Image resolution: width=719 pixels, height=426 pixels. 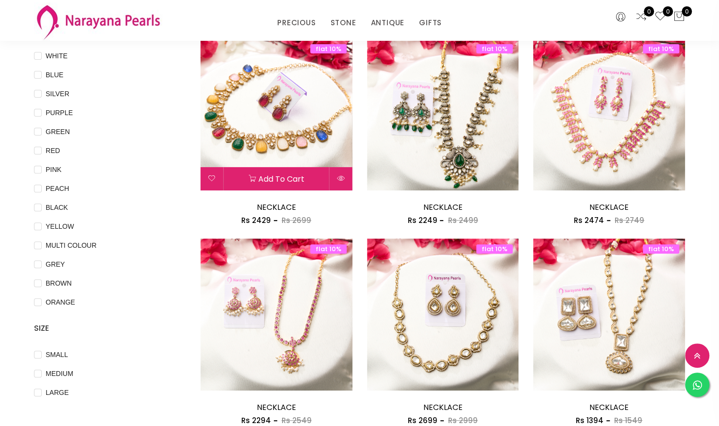 What do you see at coordinates (589, 420) in the screenshot?
I see `span: Rs 1394` at bounding box center [589, 420].